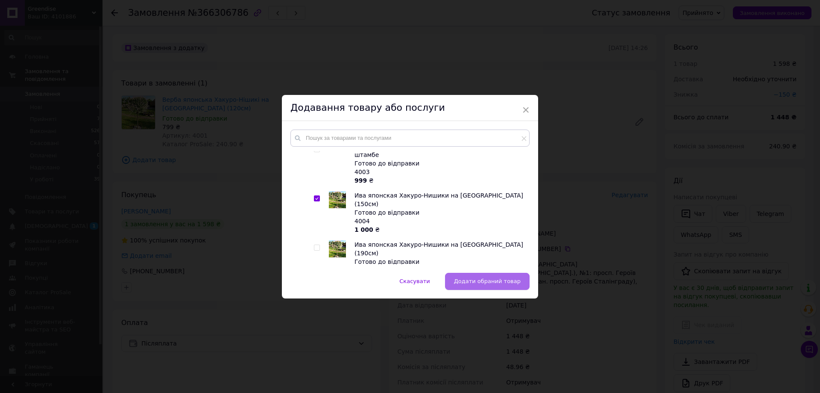 Image resolution: width=820 pixels, height=393 pixels. Describe the element at coordinates (362, 221) in the screenshot. I see `span: 4004` at that location.